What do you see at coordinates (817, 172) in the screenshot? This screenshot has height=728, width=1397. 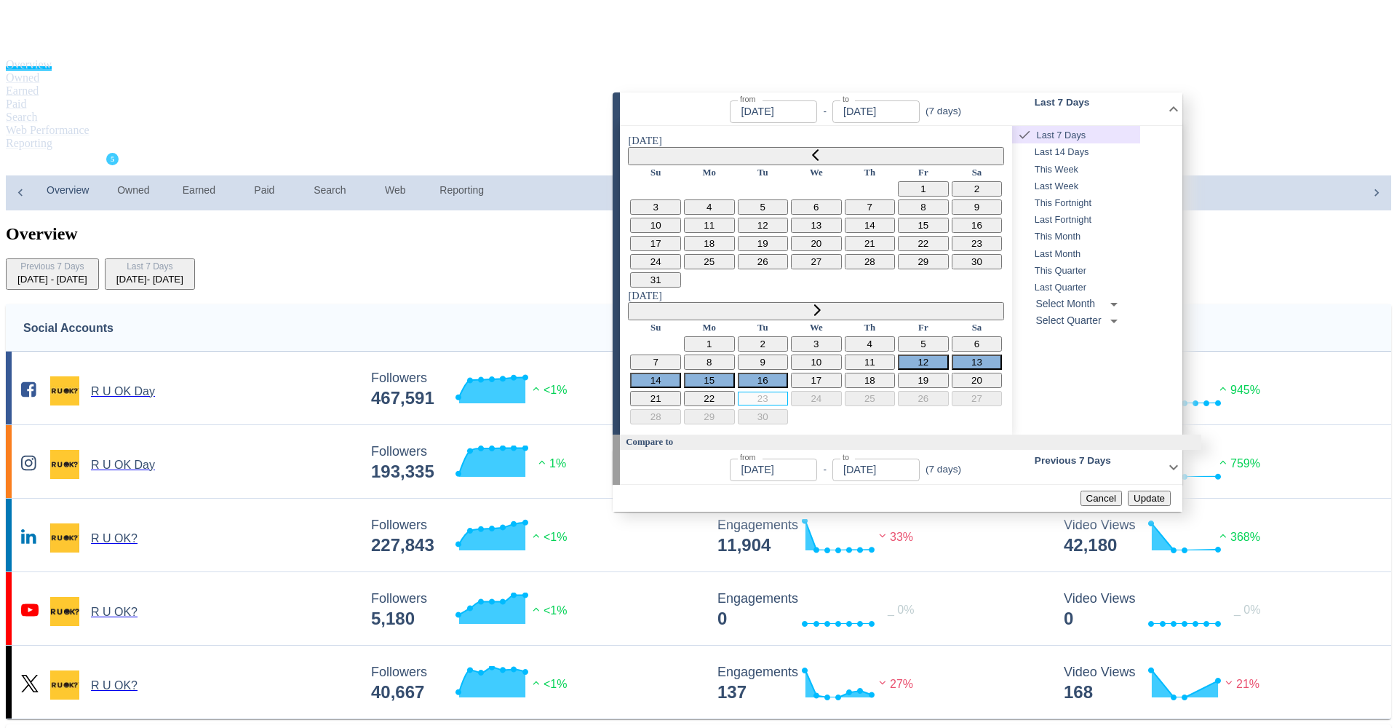 I see `th: Wednesday` at bounding box center [817, 172].